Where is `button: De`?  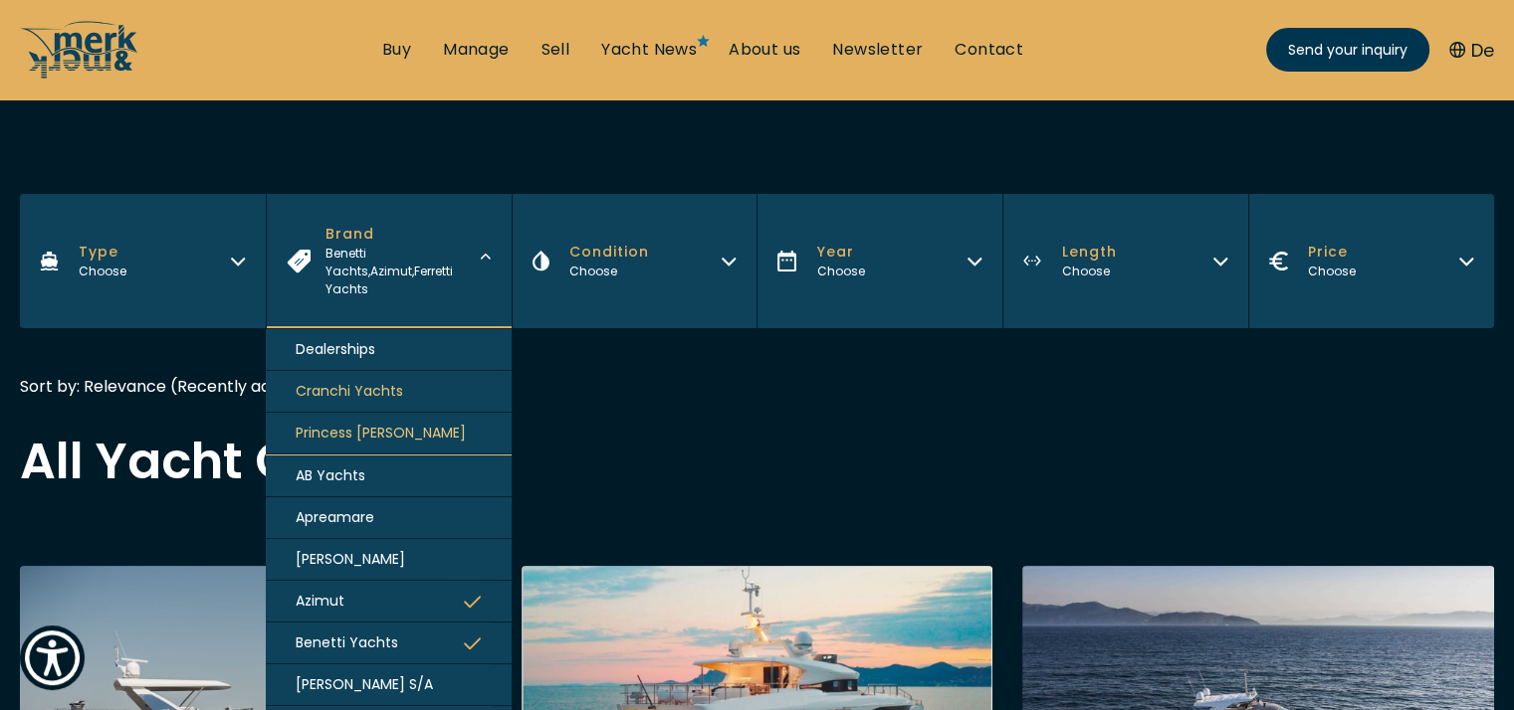 button: De is located at coordinates (1471, 50).